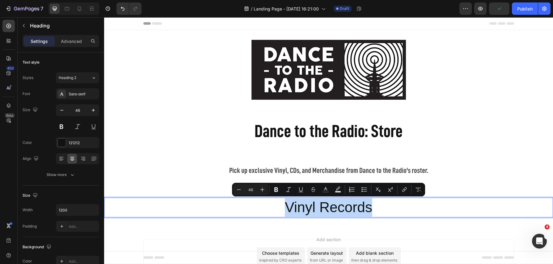 The image size is (553, 264). Describe the element at coordinates (547, 227) in the screenshot. I see `span: 4` at that location.